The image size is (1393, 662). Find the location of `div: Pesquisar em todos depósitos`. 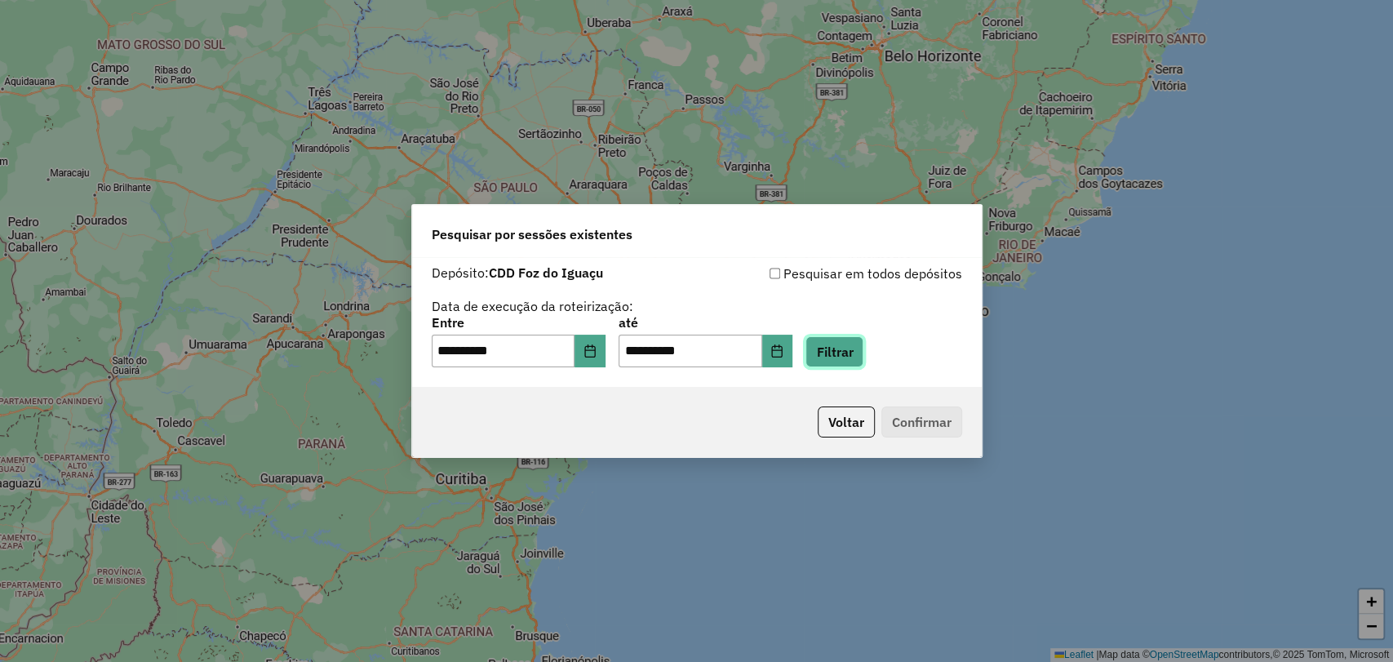

div: Pesquisar em todos depósitos is located at coordinates (829, 273).